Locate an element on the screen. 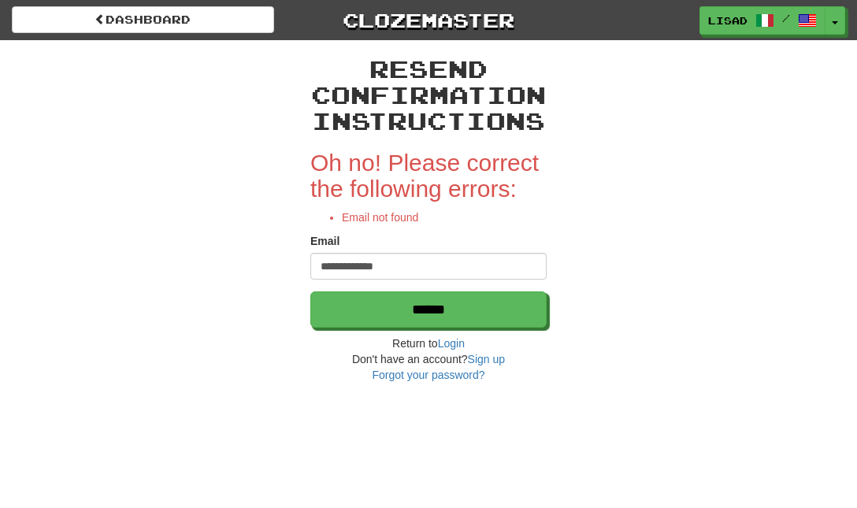 This screenshot has height=508, width=857. a: Sign up is located at coordinates (486, 359).